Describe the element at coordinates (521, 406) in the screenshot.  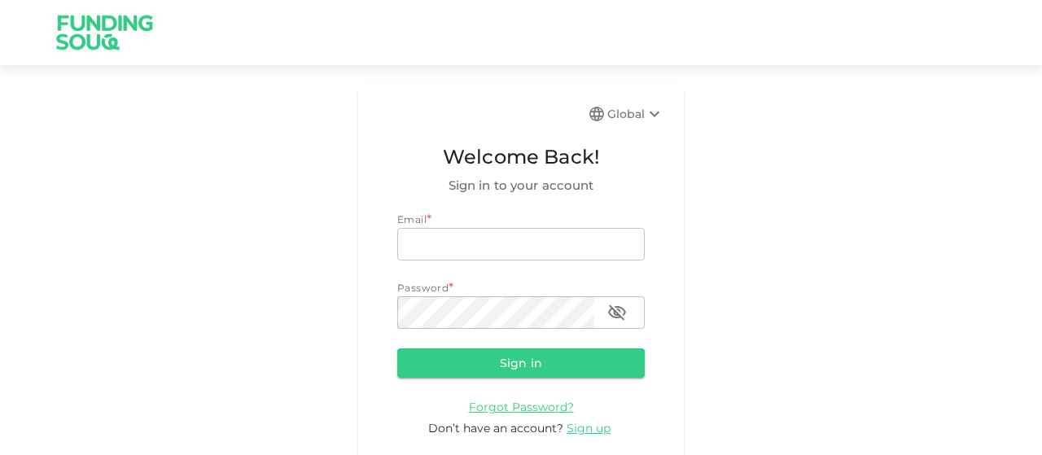
I see `a: Forgot Password?` at that location.